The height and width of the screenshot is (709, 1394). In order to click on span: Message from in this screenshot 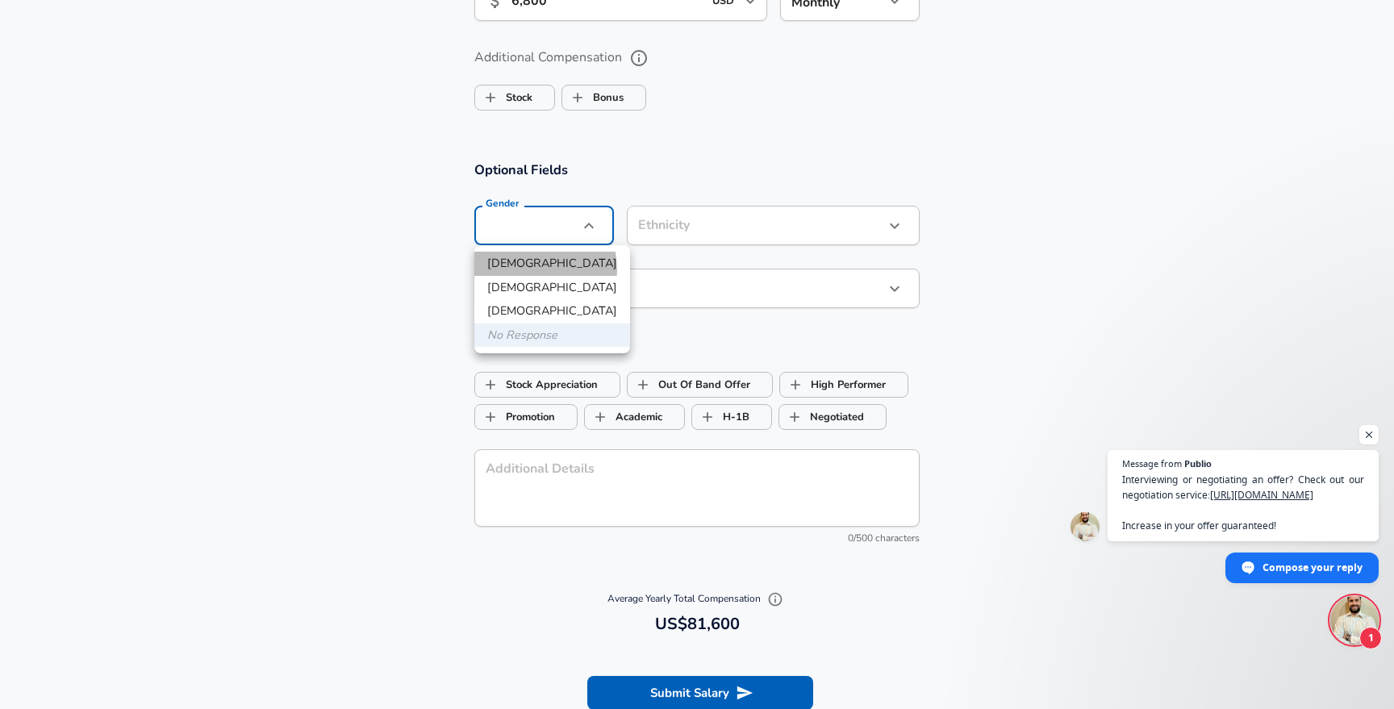, I will do `click(1152, 463)`.